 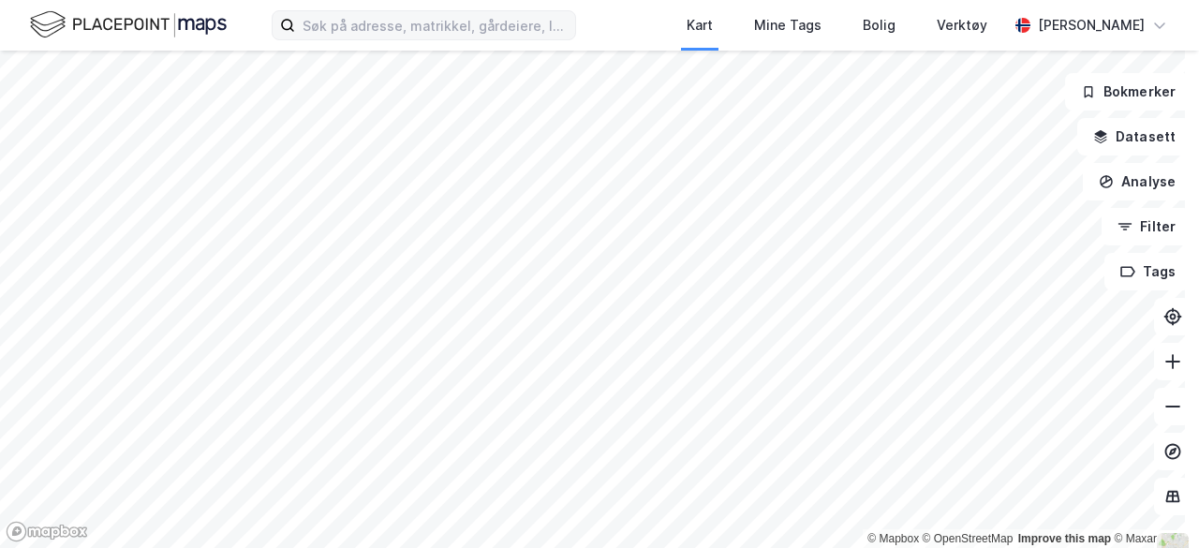 What do you see at coordinates (1064, 539) in the screenshot?
I see `a: Improve this map` at bounding box center [1064, 539].